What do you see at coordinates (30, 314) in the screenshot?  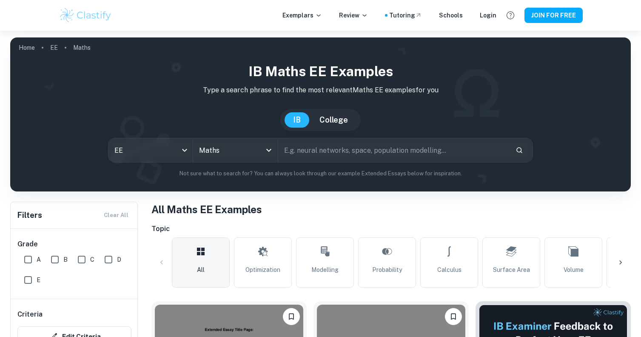 I see `h6: Criteria` at bounding box center [30, 314].